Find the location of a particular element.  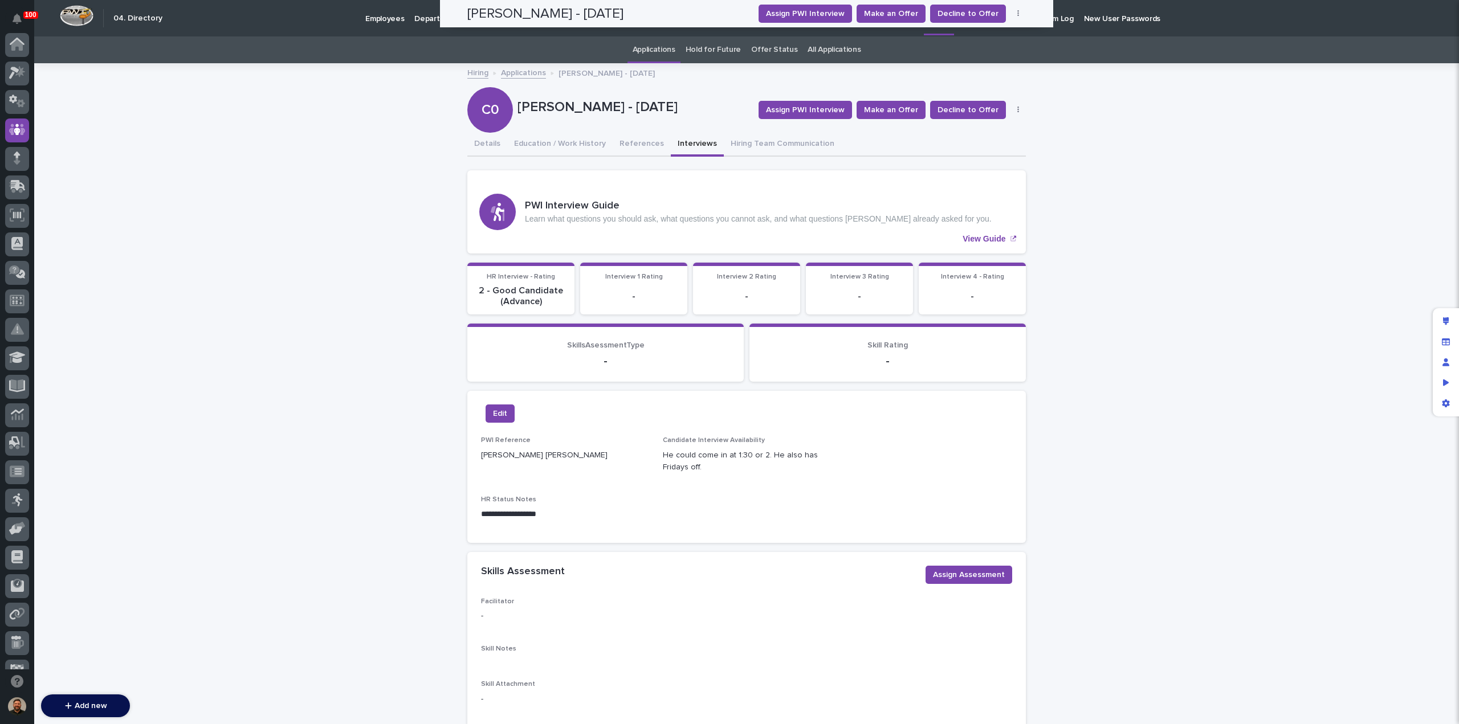

h2: Skills Assessment is located at coordinates (523, 572).